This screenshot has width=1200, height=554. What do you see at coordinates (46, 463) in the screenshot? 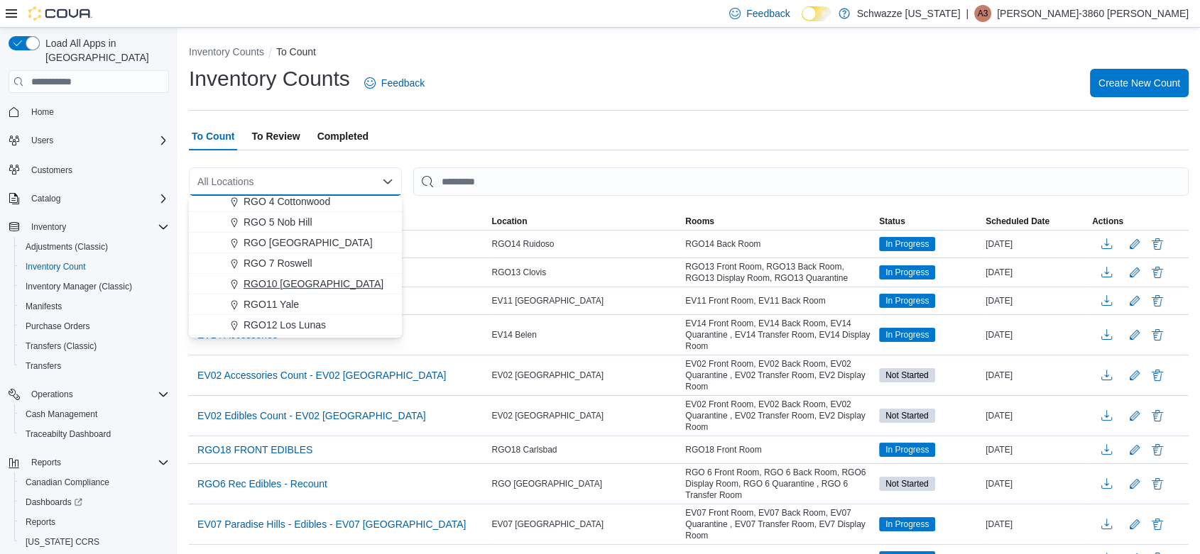
I see `span: Reports` at bounding box center [46, 463].